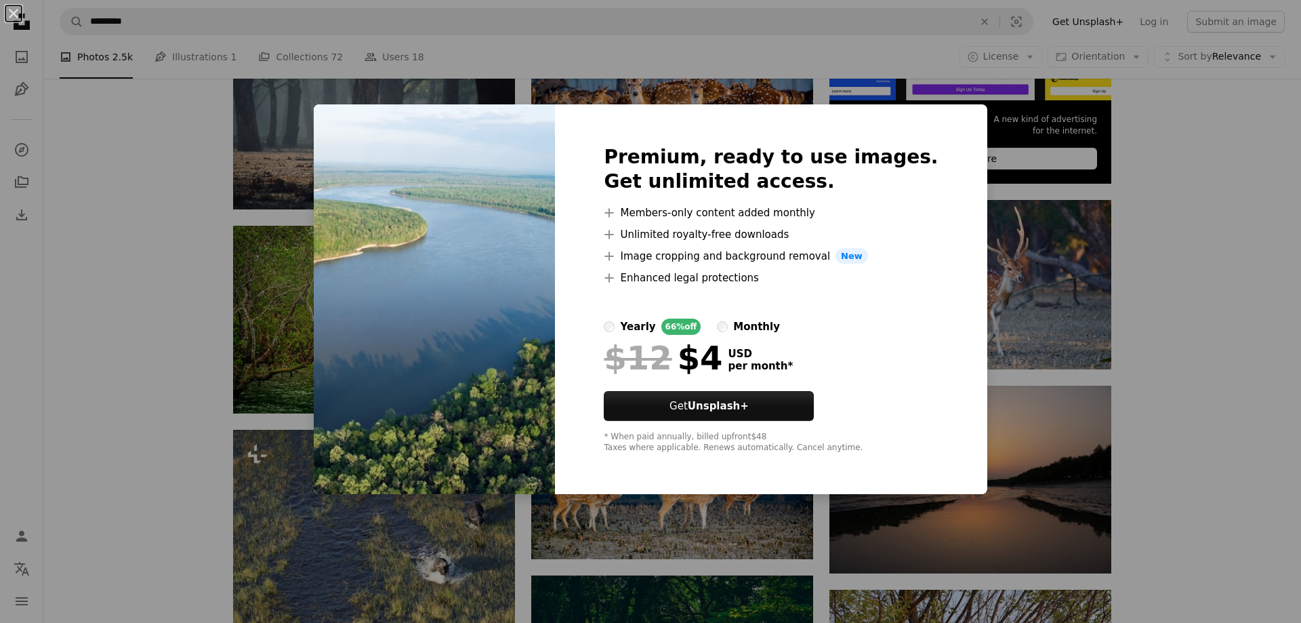 The image size is (1301, 623). I want to click on li: Unlimited royalty-free downloads, so click(770, 234).